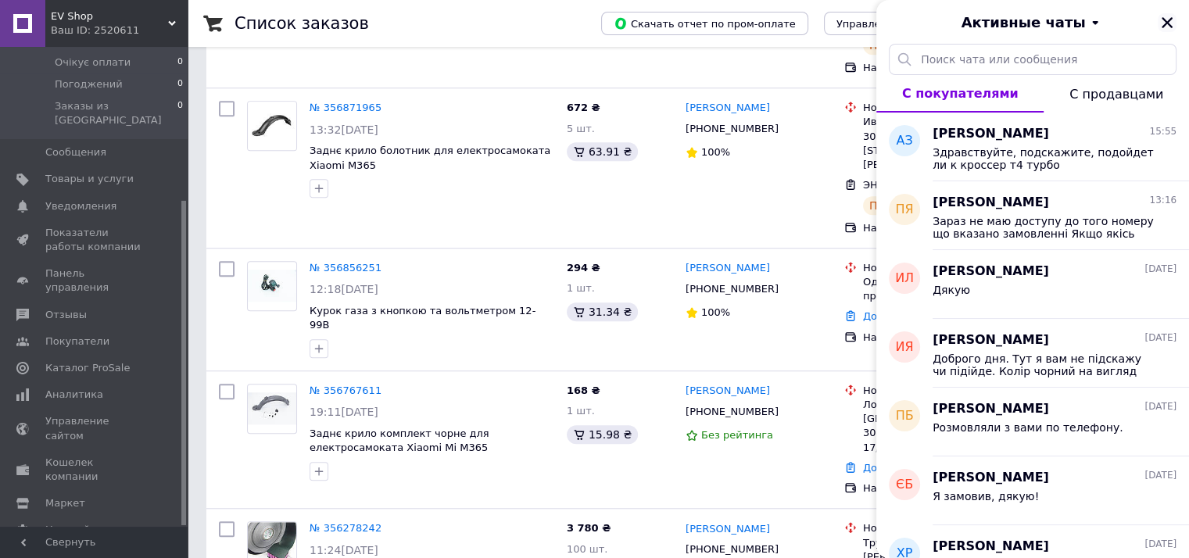 Image resolution: width=1189 pixels, height=558 pixels. I want to click on button: Скачать отчет по пром-оплате, so click(704, 23).